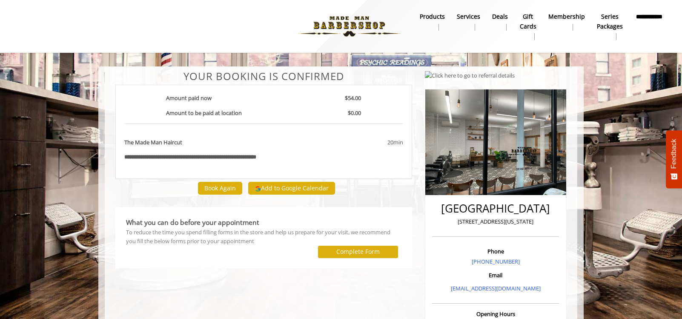 Image resolution: width=682 pixels, height=319 pixels. I want to click on h3: Email, so click(496, 275).